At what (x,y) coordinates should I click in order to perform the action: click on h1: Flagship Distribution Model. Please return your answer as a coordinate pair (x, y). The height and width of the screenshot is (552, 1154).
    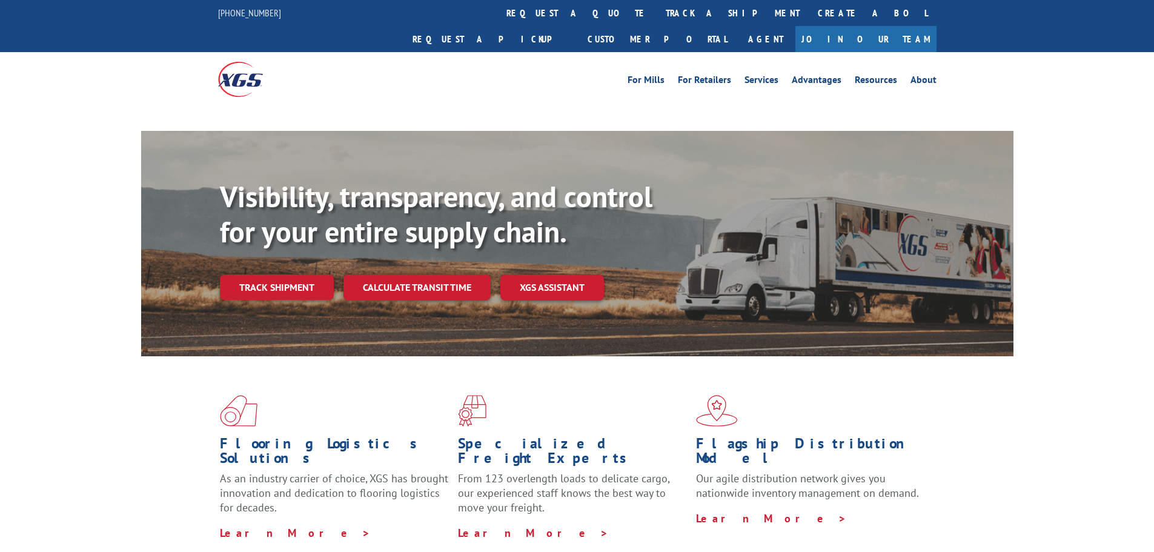
    Looking at the image, I should click on (811, 454).